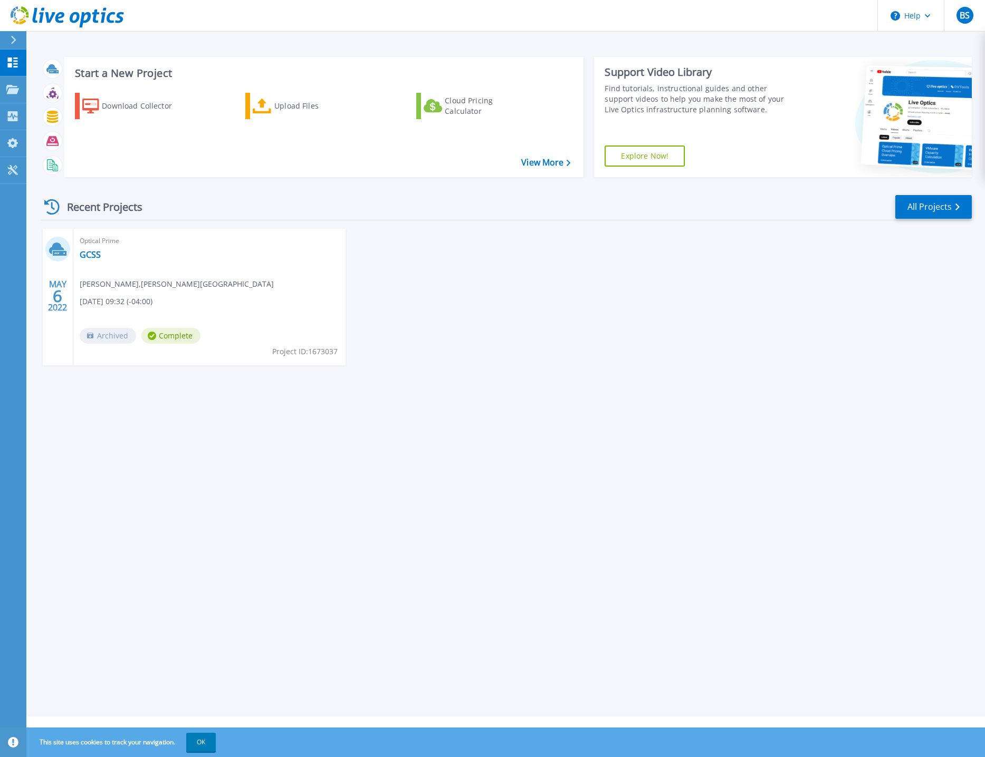 This screenshot has width=985, height=757. What do you see at coordinates (57, 296) in the screenshot?
I see `div: MAY 2022` at bounding box center [57, 296].